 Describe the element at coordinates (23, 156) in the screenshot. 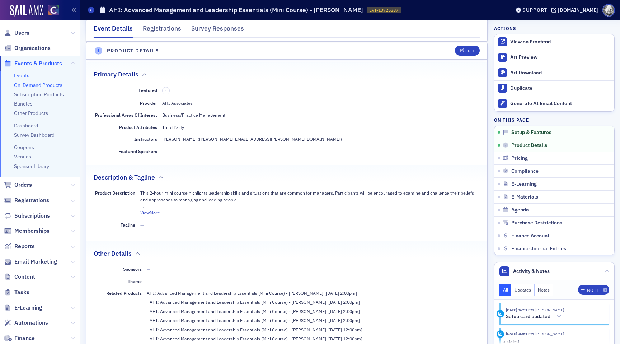

I see `a: Venues` at that location.